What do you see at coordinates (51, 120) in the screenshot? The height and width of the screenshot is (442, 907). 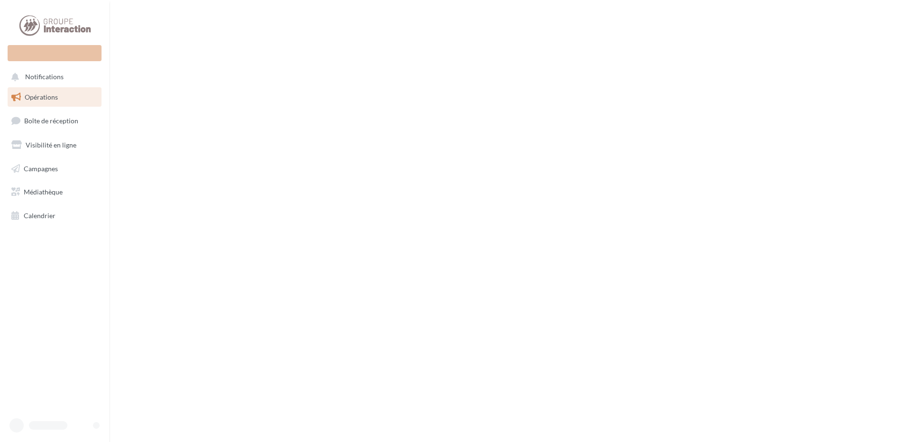 I see `span: Boîte de réception` at bounding box center [51, 120].